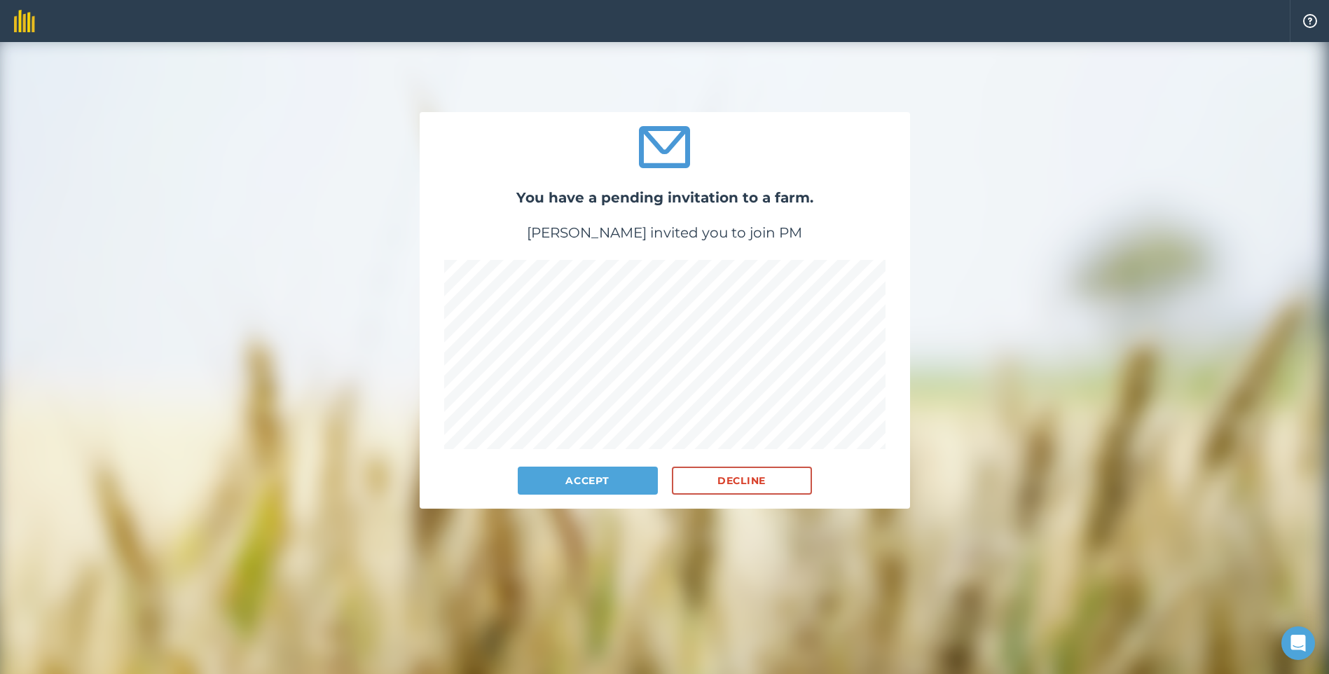 This screenshot has height=674, width=1329. Describe the element at coordinates (25, 21) in the screenshot. I see `img: fieldmargin Logo` at that location.